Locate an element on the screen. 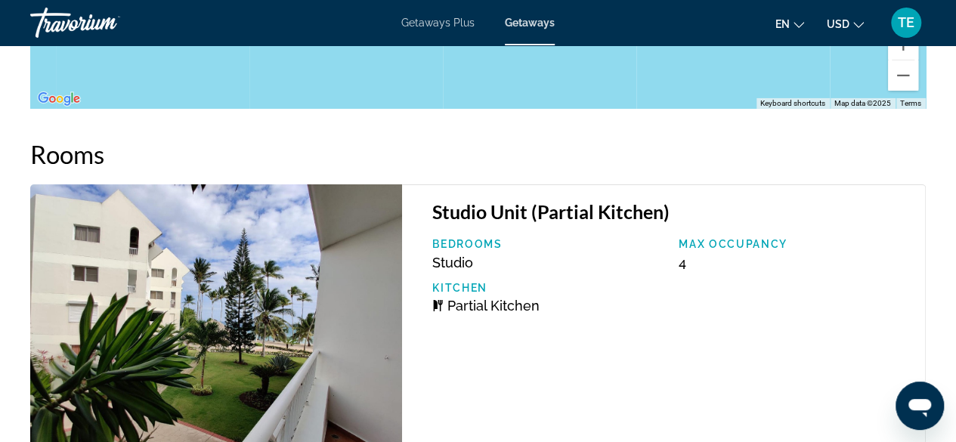 This screenshot has height=442, width=956. span: Getaways is located at coordinates (530, 23).